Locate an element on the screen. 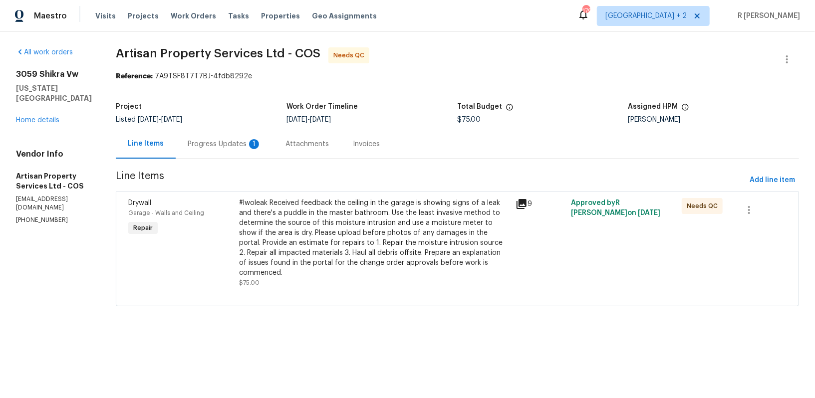  span: Projects is located at coordinates (143, 16).